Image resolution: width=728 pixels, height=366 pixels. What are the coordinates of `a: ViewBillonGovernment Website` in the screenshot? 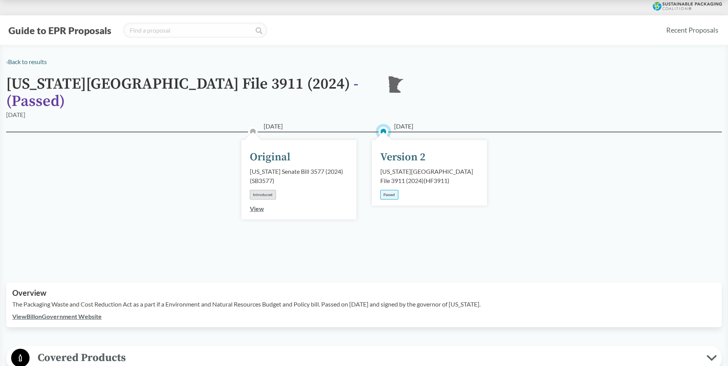 It's located at (57, 316).